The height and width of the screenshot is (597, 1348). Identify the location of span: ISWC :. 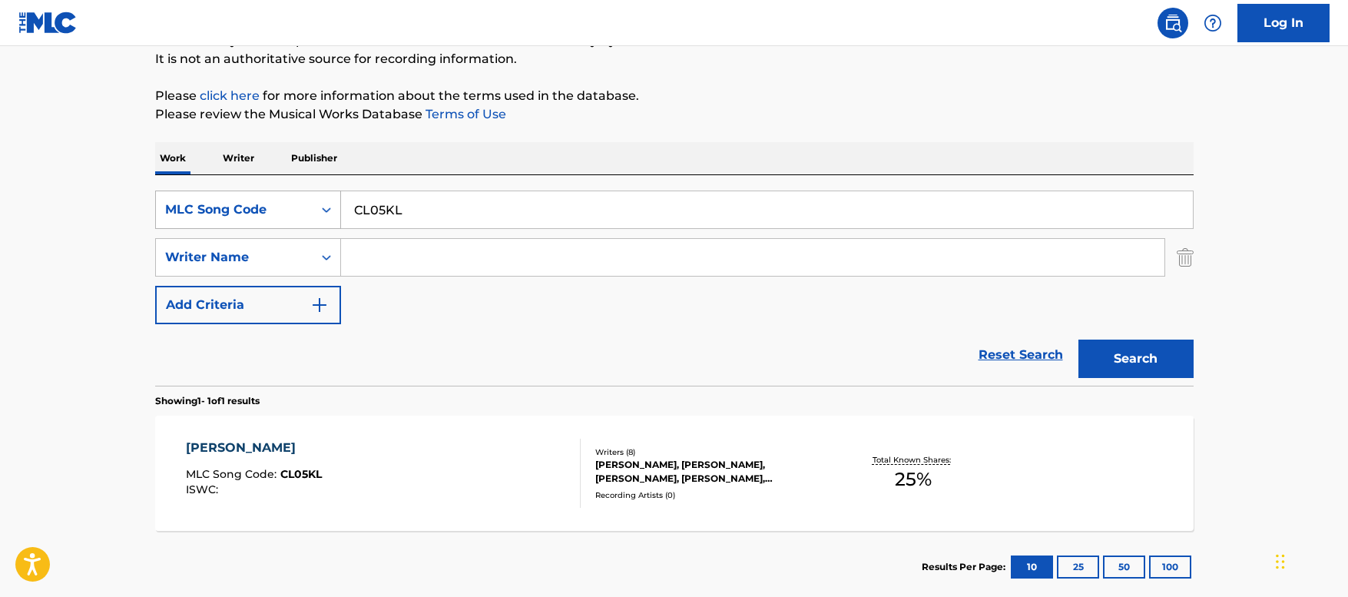
(204, 489).